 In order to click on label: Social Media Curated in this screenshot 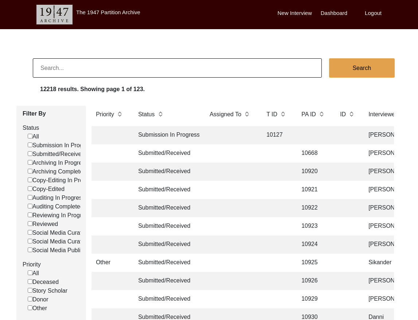, I will do `click(58, 241)`.